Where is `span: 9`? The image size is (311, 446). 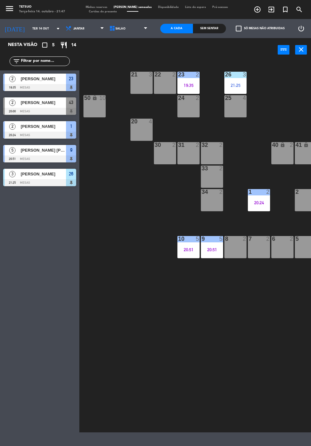 span: 9 is located at coordinates (71, 150).